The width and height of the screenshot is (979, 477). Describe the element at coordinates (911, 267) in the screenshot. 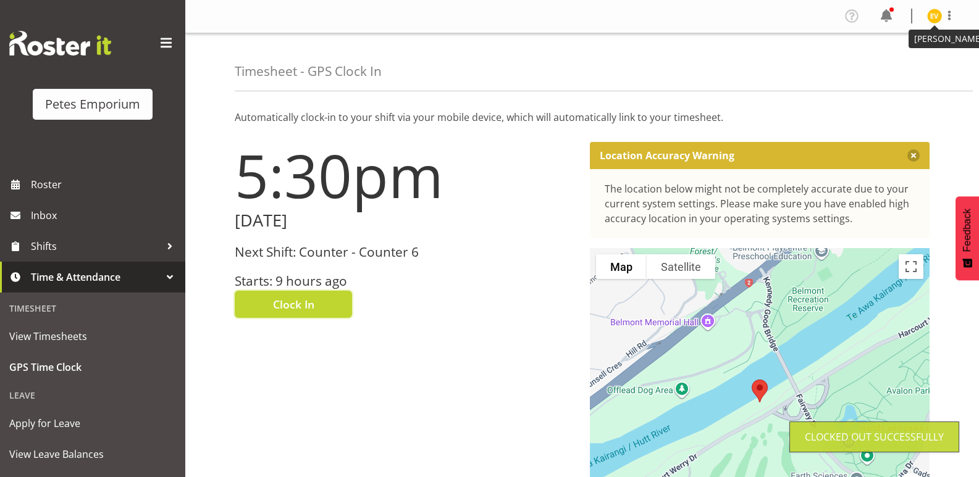

I see `button: Toggle fullscreen view` at that location.